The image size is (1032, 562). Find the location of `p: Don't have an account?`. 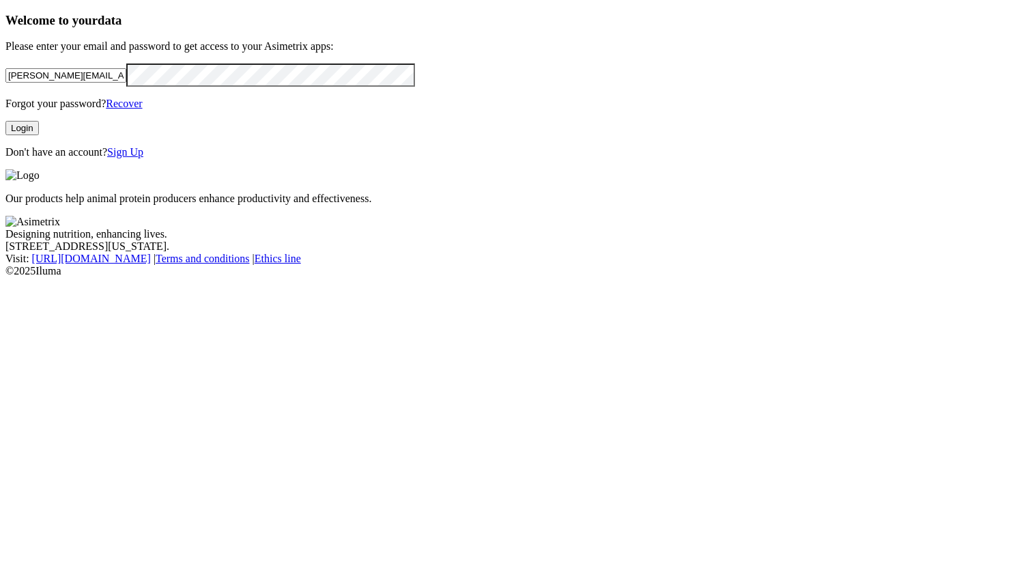

p: Don't have an account? is located at coordinates (516, 152).